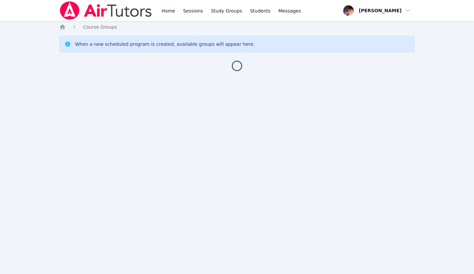  What do you see at coordinates (237, 27) in the screenshot?
I see `nav: Breadcrumb` at bounding box center [237, 27].